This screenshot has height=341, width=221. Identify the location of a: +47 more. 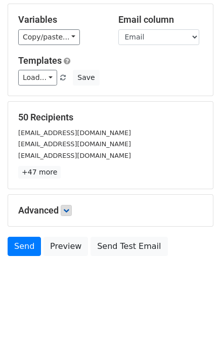
(40, 172).